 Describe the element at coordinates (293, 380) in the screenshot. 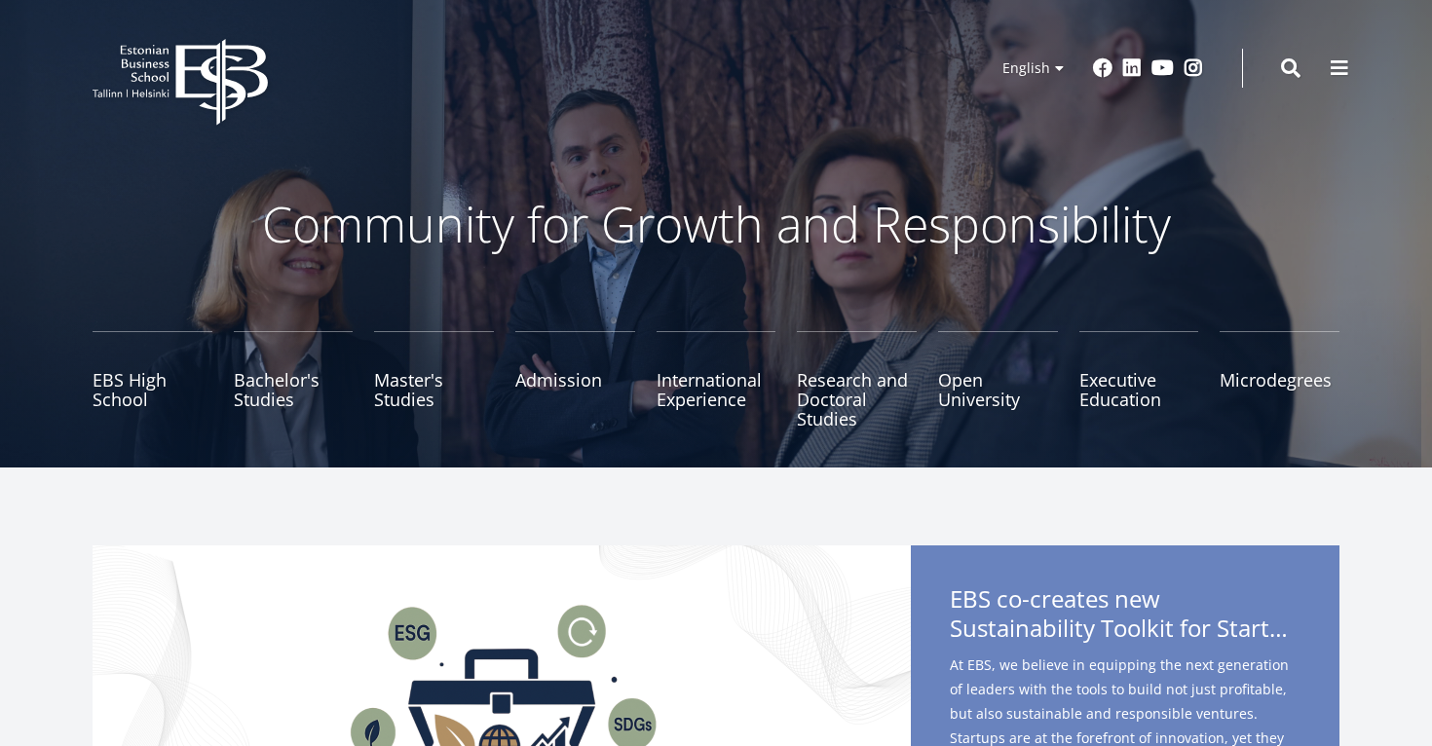

I see `a: Bachelor's Studies` at that location.